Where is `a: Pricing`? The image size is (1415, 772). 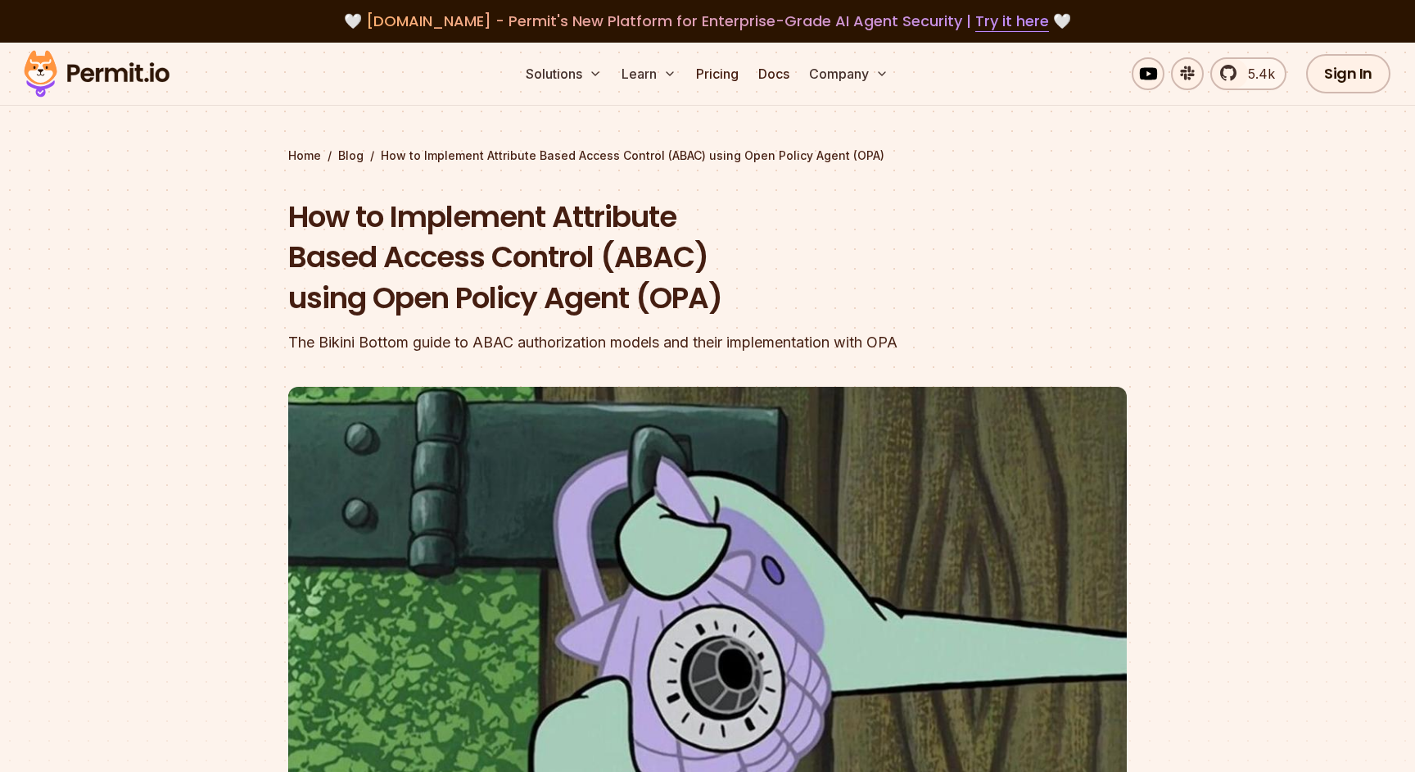
a: Pricing is located at coordinates (718, 74).